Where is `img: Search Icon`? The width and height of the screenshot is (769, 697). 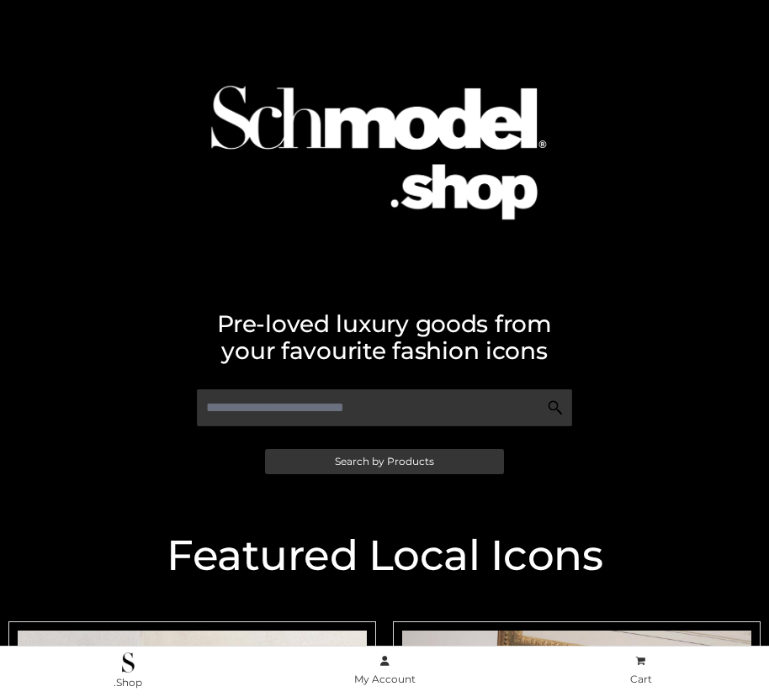
img: Search Icon is located at coordinates (555, 408).